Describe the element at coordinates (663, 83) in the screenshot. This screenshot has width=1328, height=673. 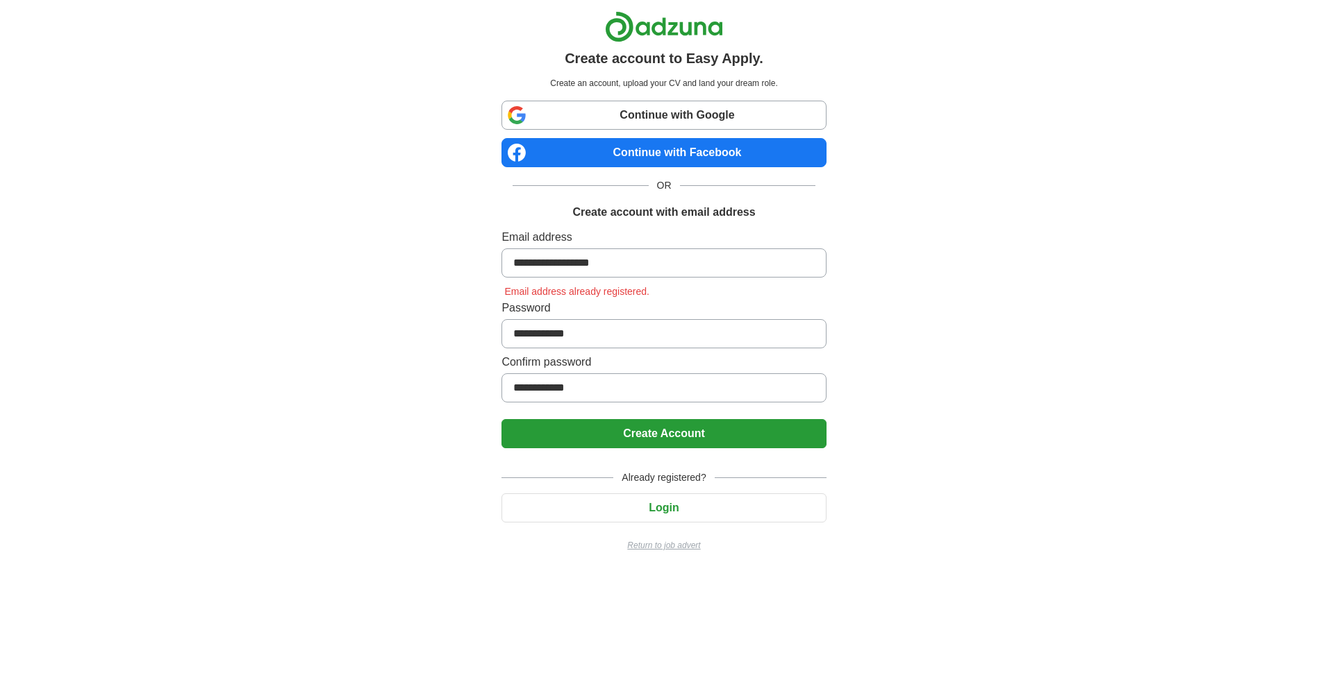
I see `p: Create an account, upload your CV and land your dream role.` at that location.